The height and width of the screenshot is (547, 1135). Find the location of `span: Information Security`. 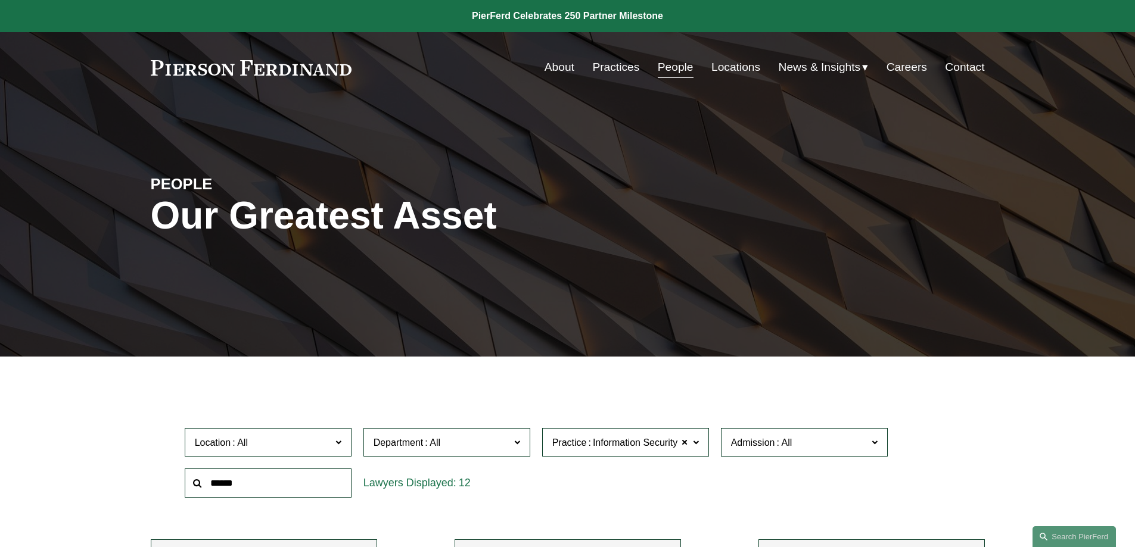

span: Information Security is located at coordinates (635, 443).